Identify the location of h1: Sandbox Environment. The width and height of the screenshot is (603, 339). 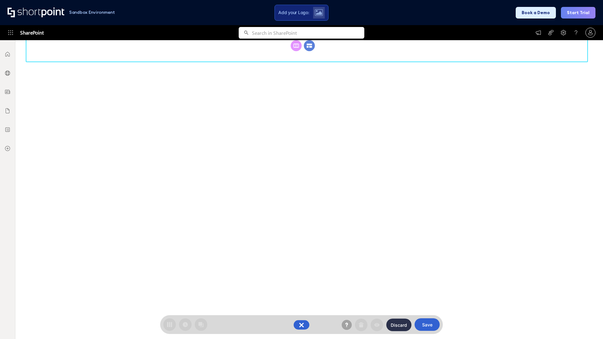
(92, 12).